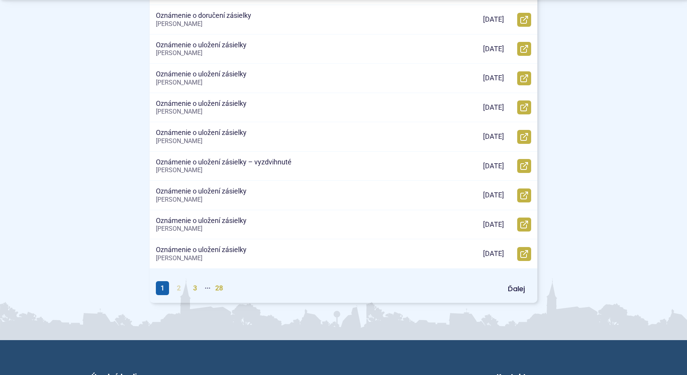 This screenshot has width=687, height=375. Describe the element at coordinates (179, 288) in the screenshot. I see `a: 2` at that location.